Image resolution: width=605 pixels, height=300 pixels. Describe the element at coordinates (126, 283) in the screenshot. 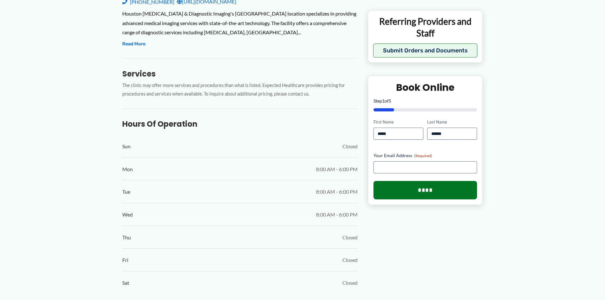

I see `span: Sat` at that location.